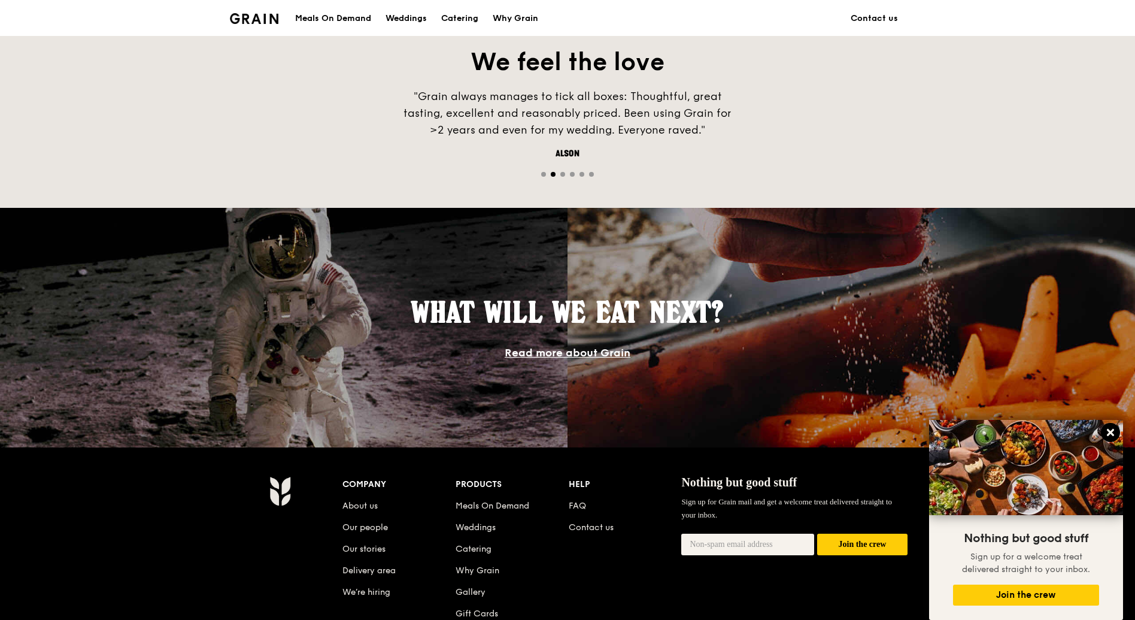  I want to click on a: Gallery, so click(471, 592).